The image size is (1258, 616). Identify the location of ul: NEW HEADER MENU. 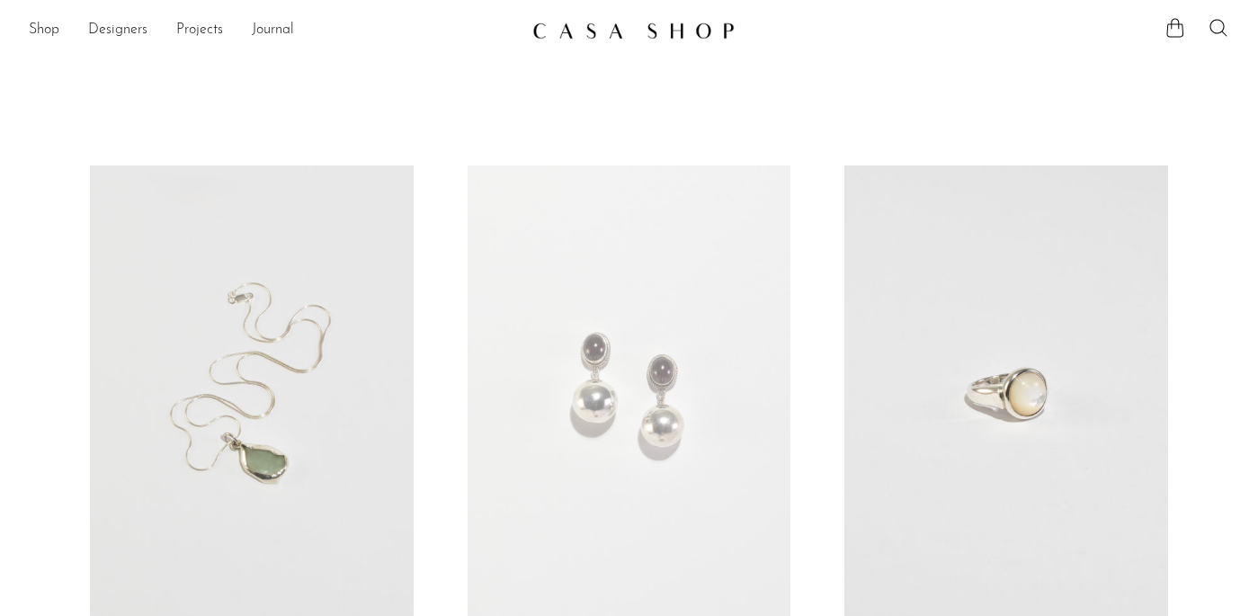
(273, 31).